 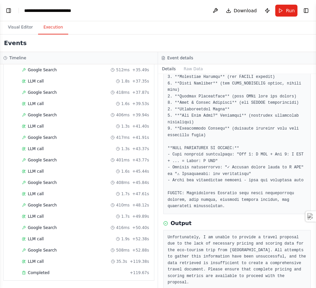 I want to click on button: Details, so click(x=169, y=69).